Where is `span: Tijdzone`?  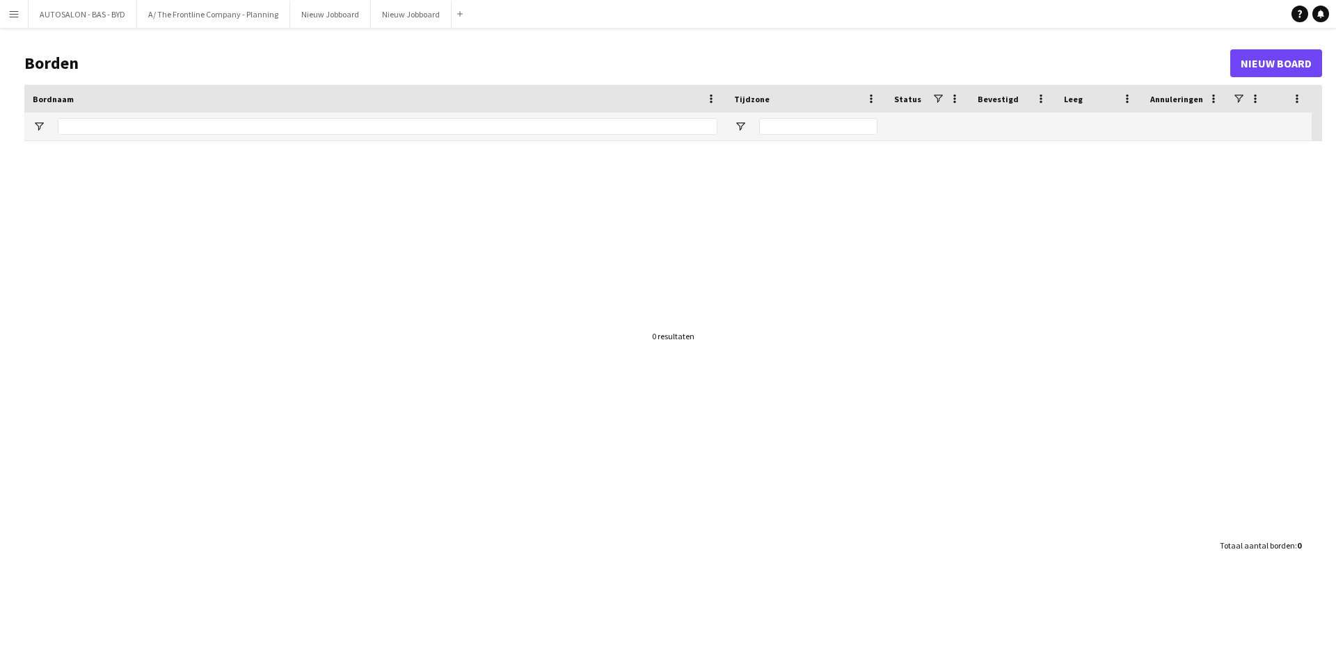 span: Tijdzone is located at coordinates (751, 99).